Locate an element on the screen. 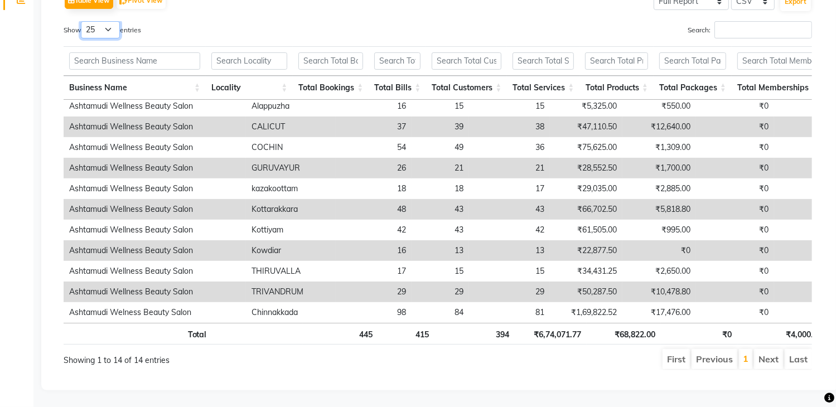 This screenshot has width=836, height=407. td: ₹1,69,822.52 is located at coordinates (586, 312).